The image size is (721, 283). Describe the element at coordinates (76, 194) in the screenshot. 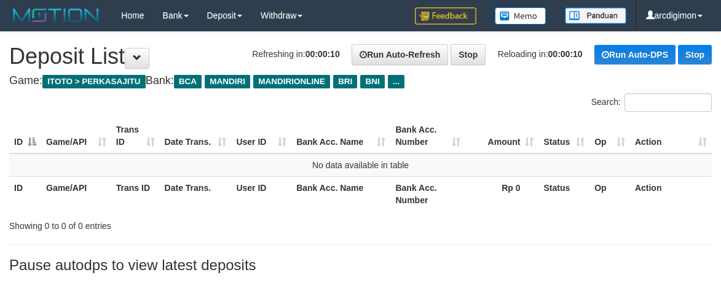

I see `th: Game/API` at that location.